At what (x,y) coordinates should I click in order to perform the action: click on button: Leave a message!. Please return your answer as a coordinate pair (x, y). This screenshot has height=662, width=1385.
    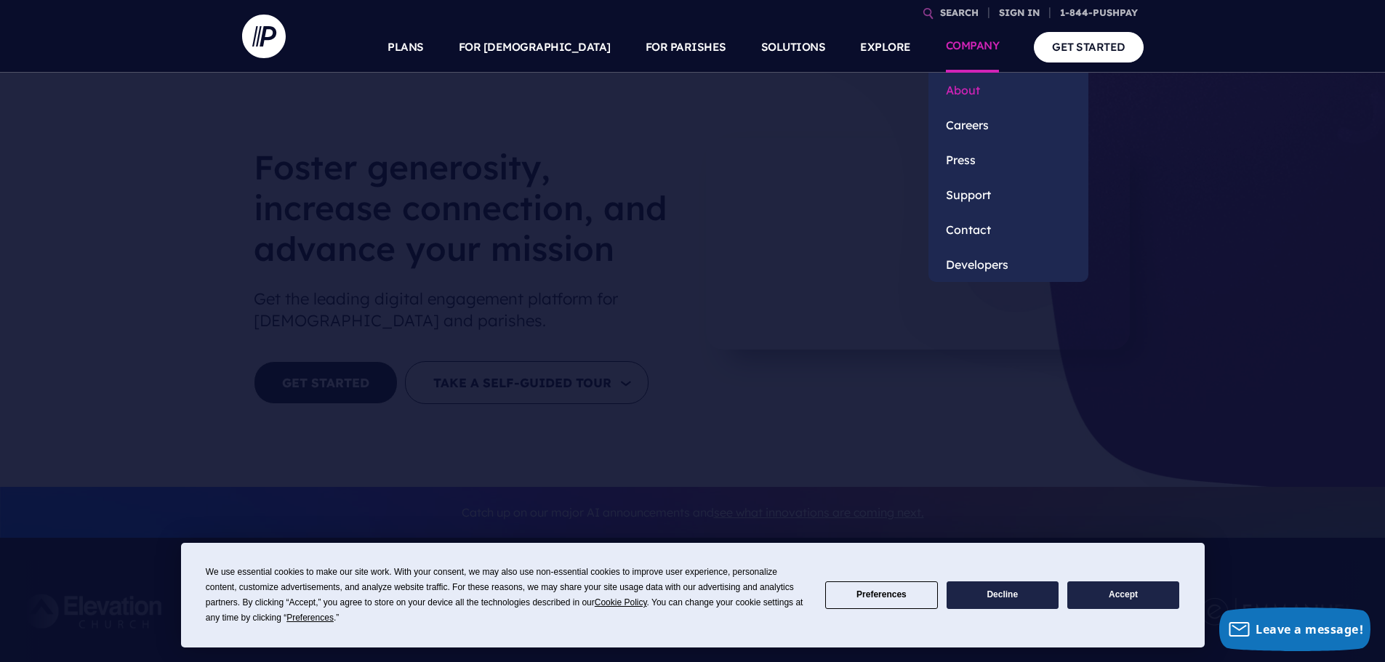
    Looking at the image, I should click on (1295, 630).